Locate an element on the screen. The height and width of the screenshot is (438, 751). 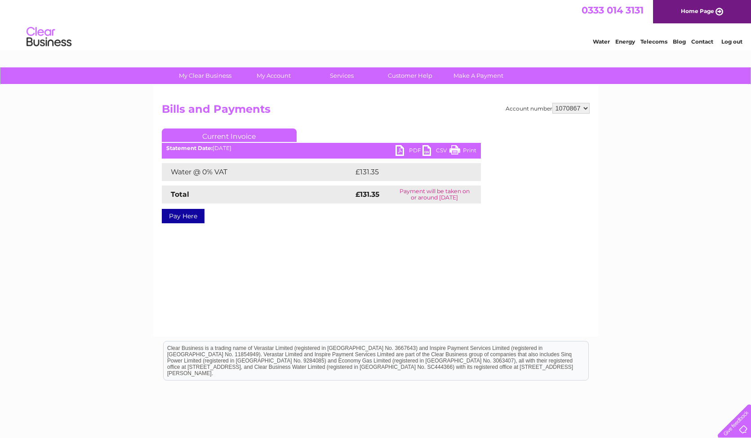
a: My Account is located at coordinates (273, 76).